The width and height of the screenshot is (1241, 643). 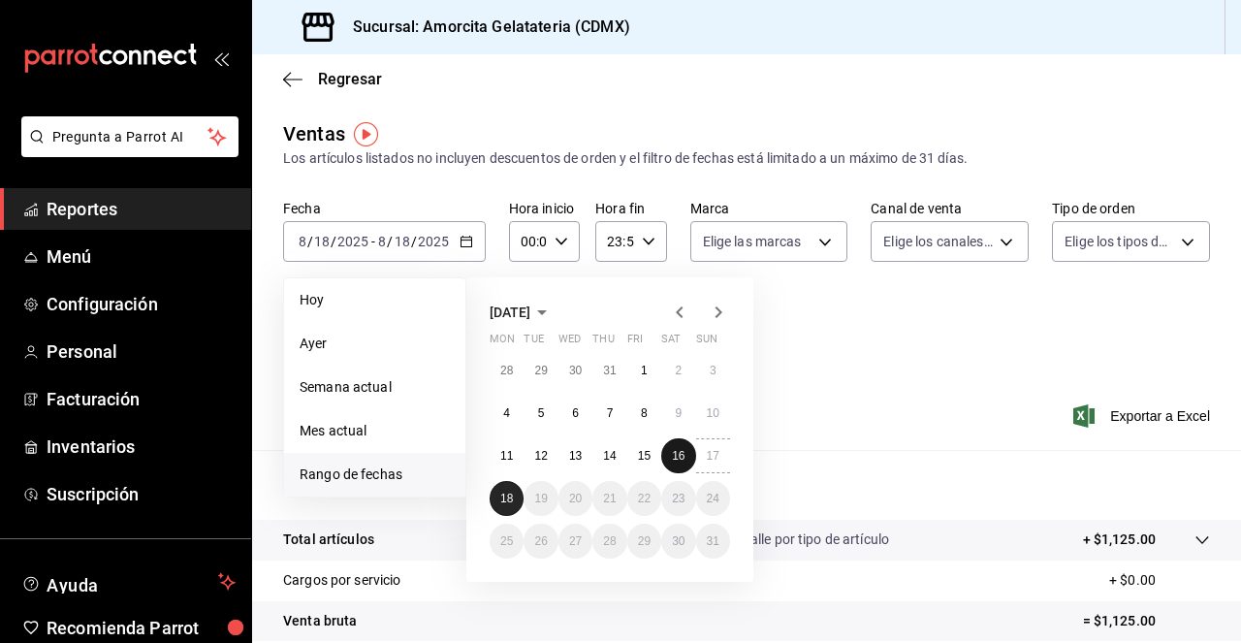 I want to click on abbr: Saturday, so click(x=671, y=342).